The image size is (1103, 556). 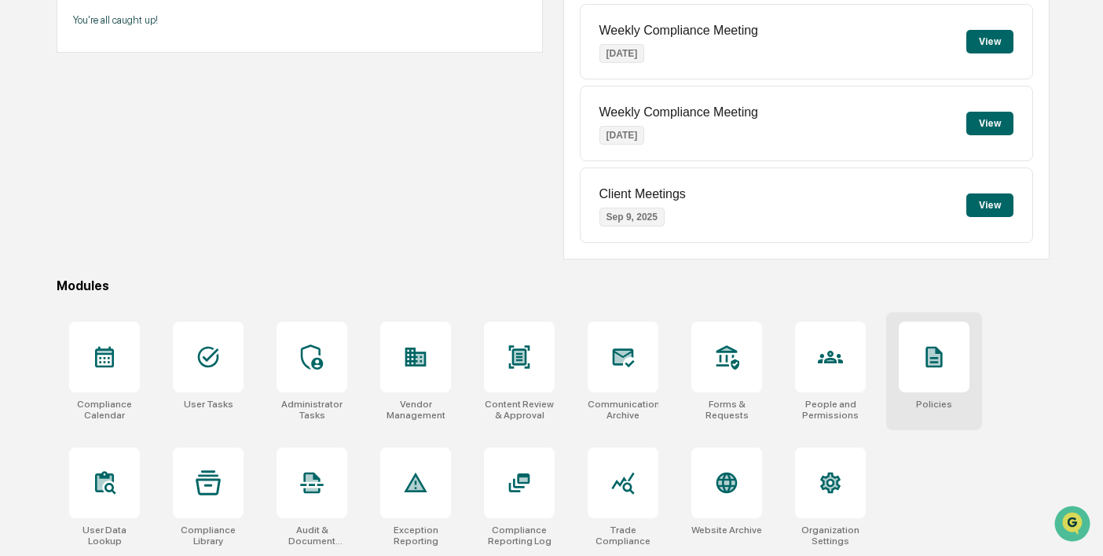 I want to click on div: Compliance Library, so click(x=208, y=535).